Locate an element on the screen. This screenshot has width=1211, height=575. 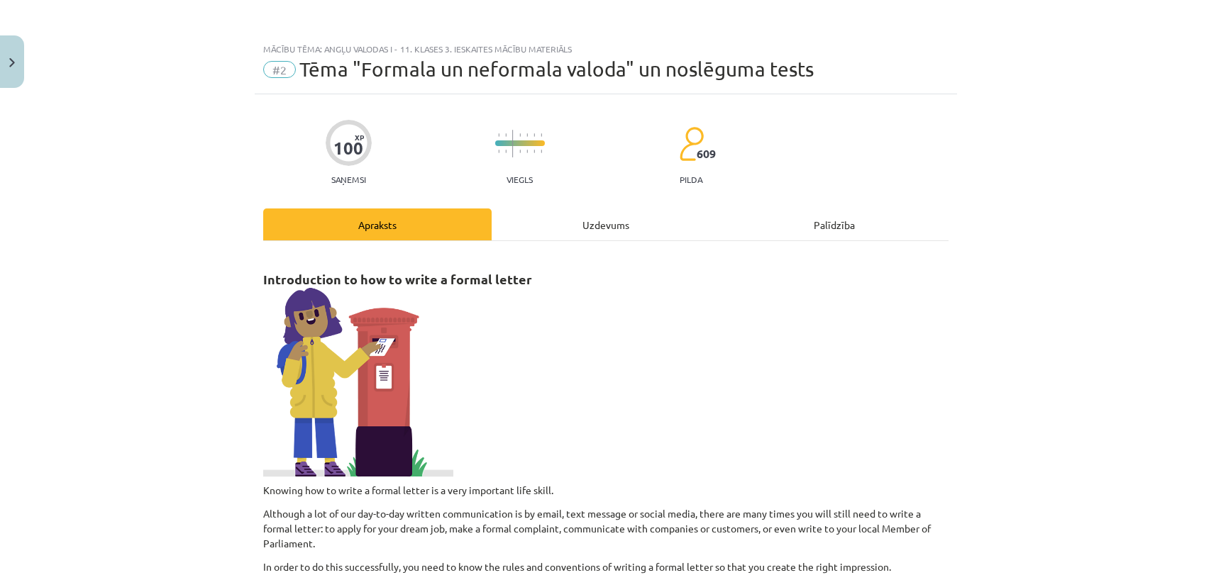
p: Saņemsi is located at coordinates (348, 179).